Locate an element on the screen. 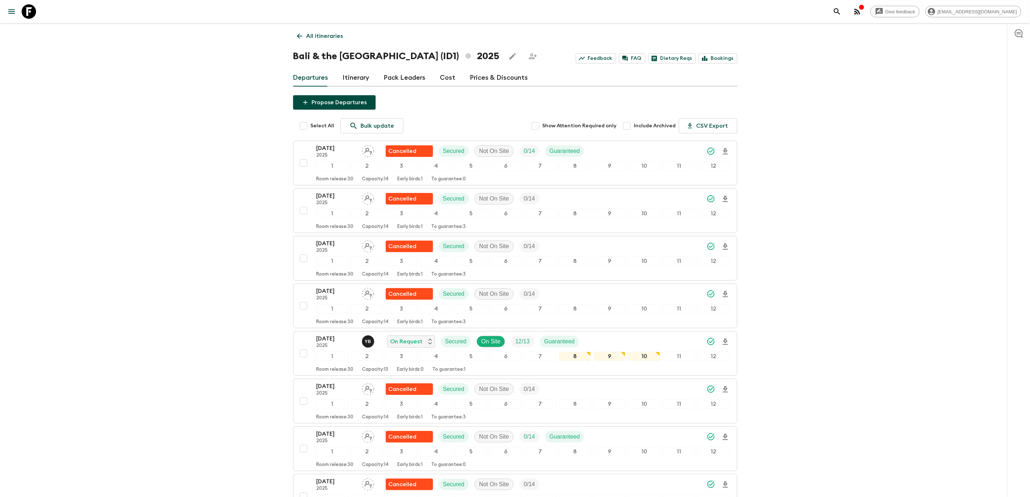 Image resolution: width=1030 pixels, height=497 pixels. a: Dietary Reqs is located at coordinates (672, 58).